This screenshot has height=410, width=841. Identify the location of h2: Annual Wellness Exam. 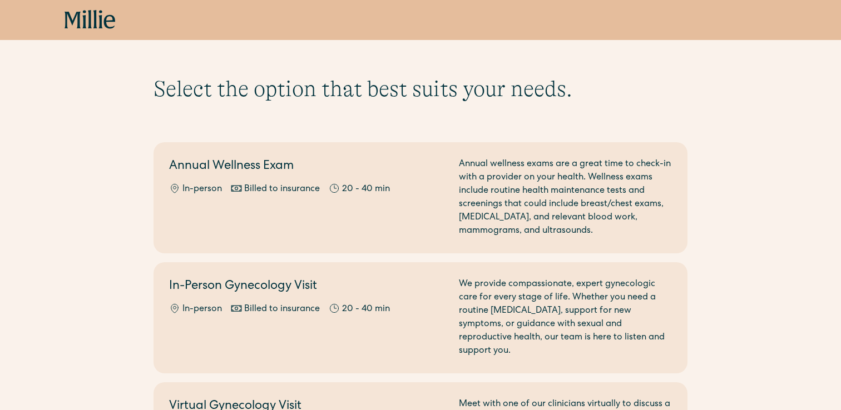
(307, 167).